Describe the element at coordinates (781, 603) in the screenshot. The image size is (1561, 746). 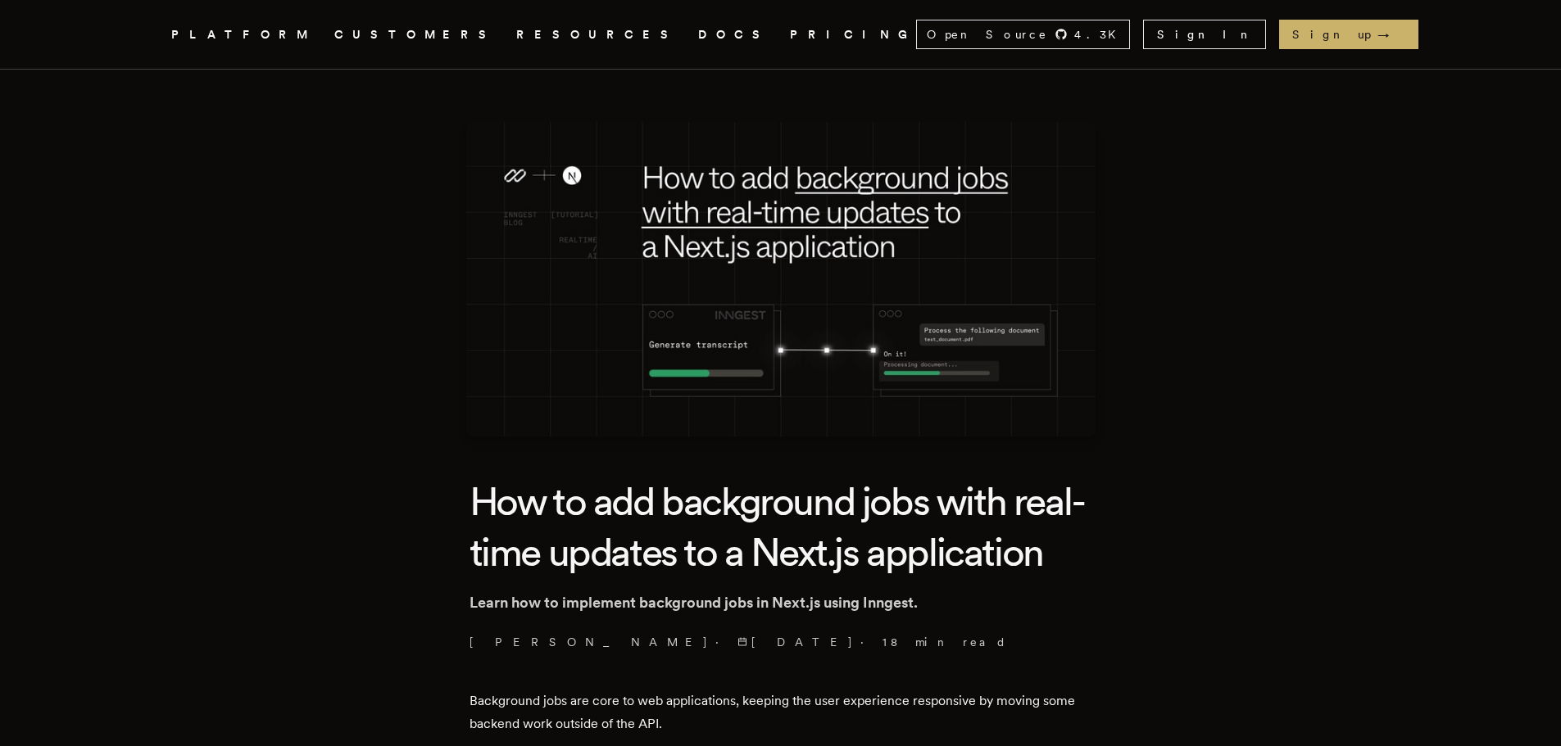
I see `p: Learn how to implement background jobs in Next.js using Inngest.` at that location.